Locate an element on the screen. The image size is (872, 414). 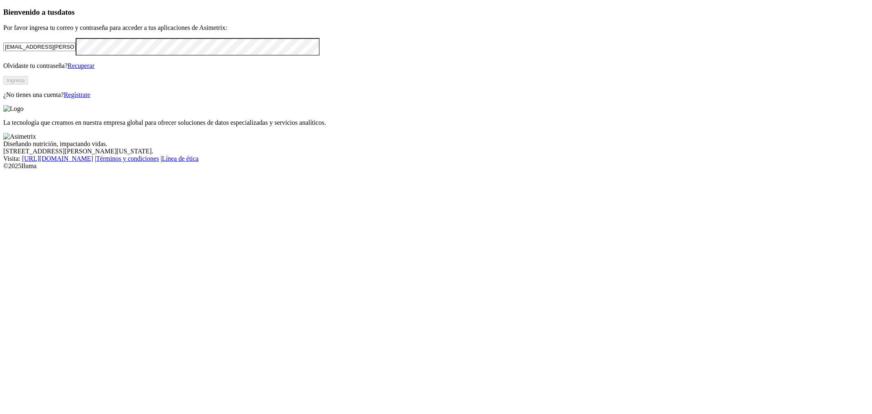
p: Por favor ingresa tu correo y contraseña para acceder a tus aplicaciones de Asimetrix: is located at coordinates (436, 28).